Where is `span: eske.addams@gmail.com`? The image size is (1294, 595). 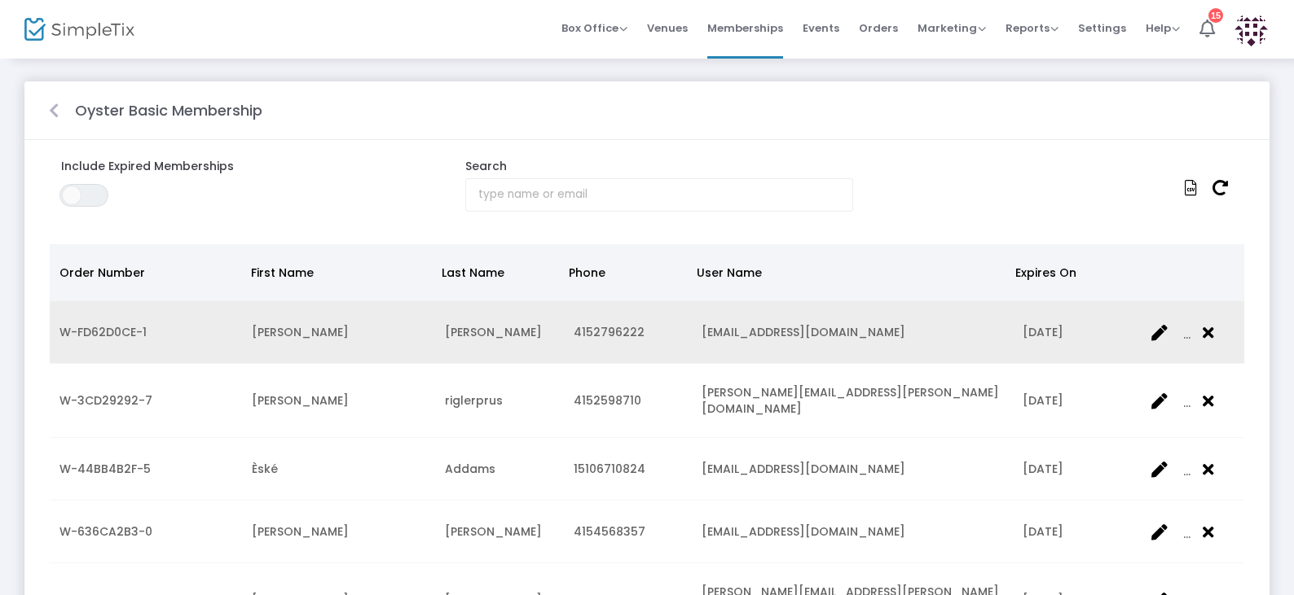 span: eske.addams@gmail.com is located at coordinates (803, 469).